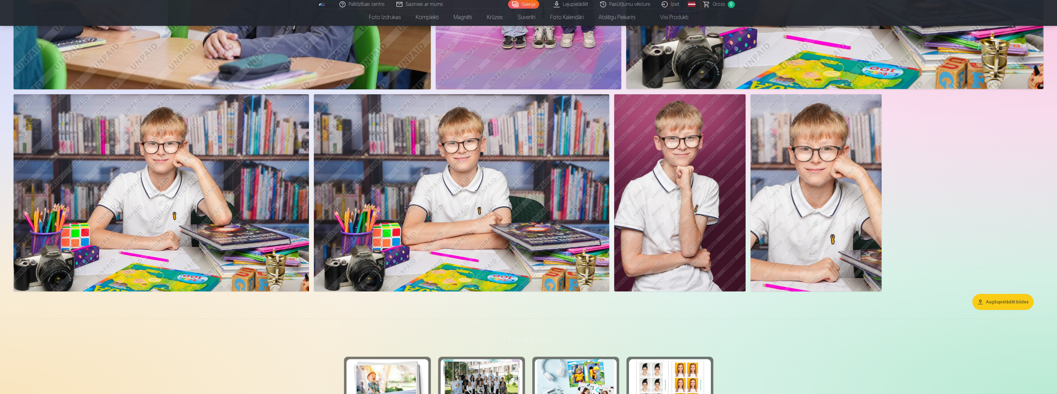 The image size is (1057, 394). What do you see at coordinates (731, 4) in the screenshot?
I see `span: 0` at bounding box center [731, 4].